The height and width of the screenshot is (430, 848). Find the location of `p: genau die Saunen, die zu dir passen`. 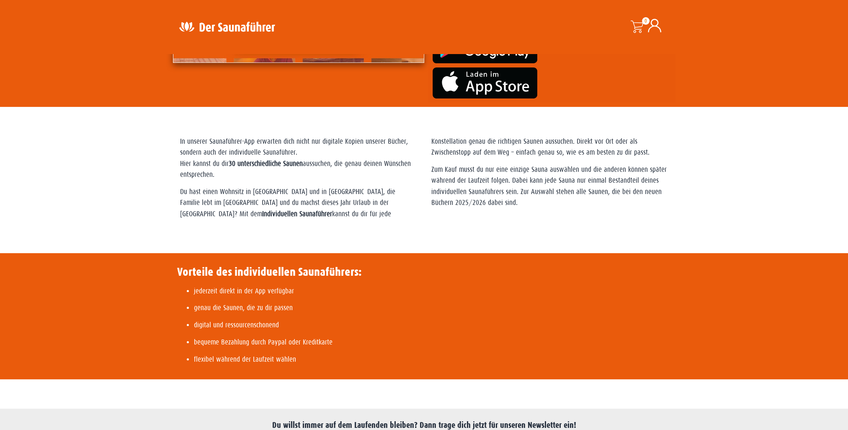

p: genau die Saunen, die zu dir passen is located at coordinates (278, 308).